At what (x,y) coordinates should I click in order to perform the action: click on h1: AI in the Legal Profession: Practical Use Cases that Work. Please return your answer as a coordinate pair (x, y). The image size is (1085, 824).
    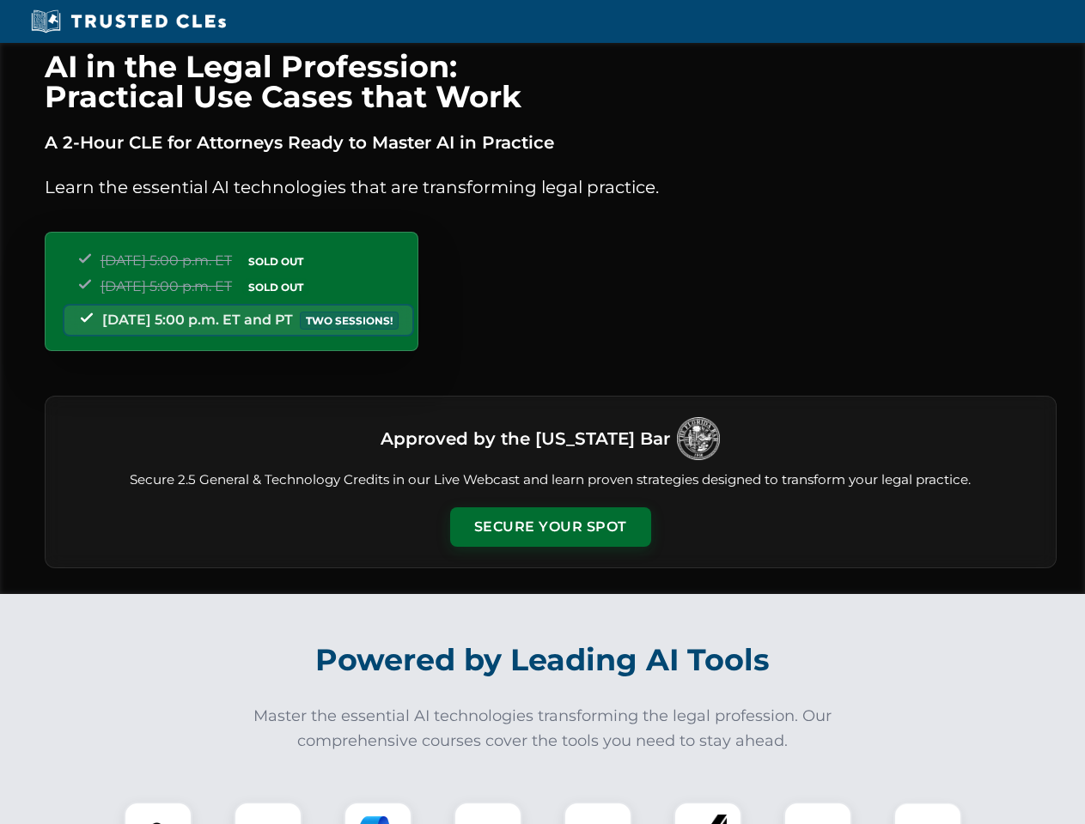
    Looking at the image, I should click on (550, 82).